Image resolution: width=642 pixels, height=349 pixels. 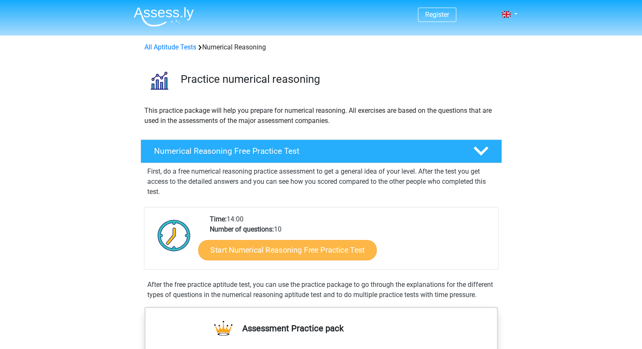 I want to click on a: Register, so click(x=437, y=14).